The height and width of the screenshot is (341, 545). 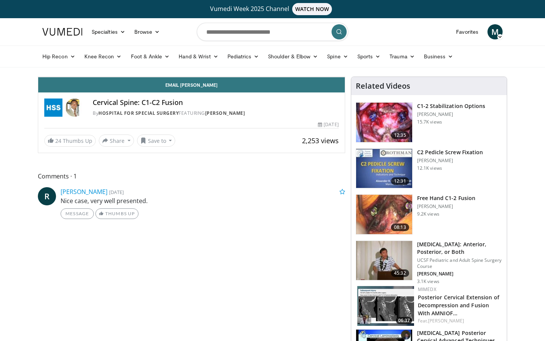 What do you see at coordinates (62, 32) in the screenshot?
I see `img: VuMedi Logo` at bounding box center [62, 32].